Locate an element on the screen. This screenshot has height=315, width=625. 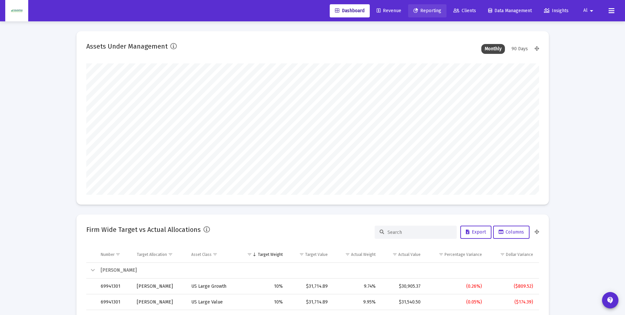
span: Al is located at coordinates (585, 10).